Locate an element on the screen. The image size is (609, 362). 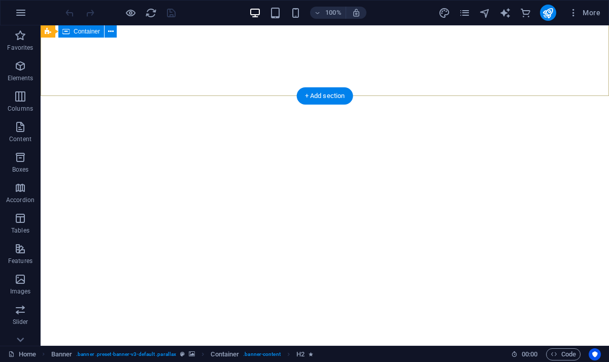
span: Container is located at coordinates (87, 31).